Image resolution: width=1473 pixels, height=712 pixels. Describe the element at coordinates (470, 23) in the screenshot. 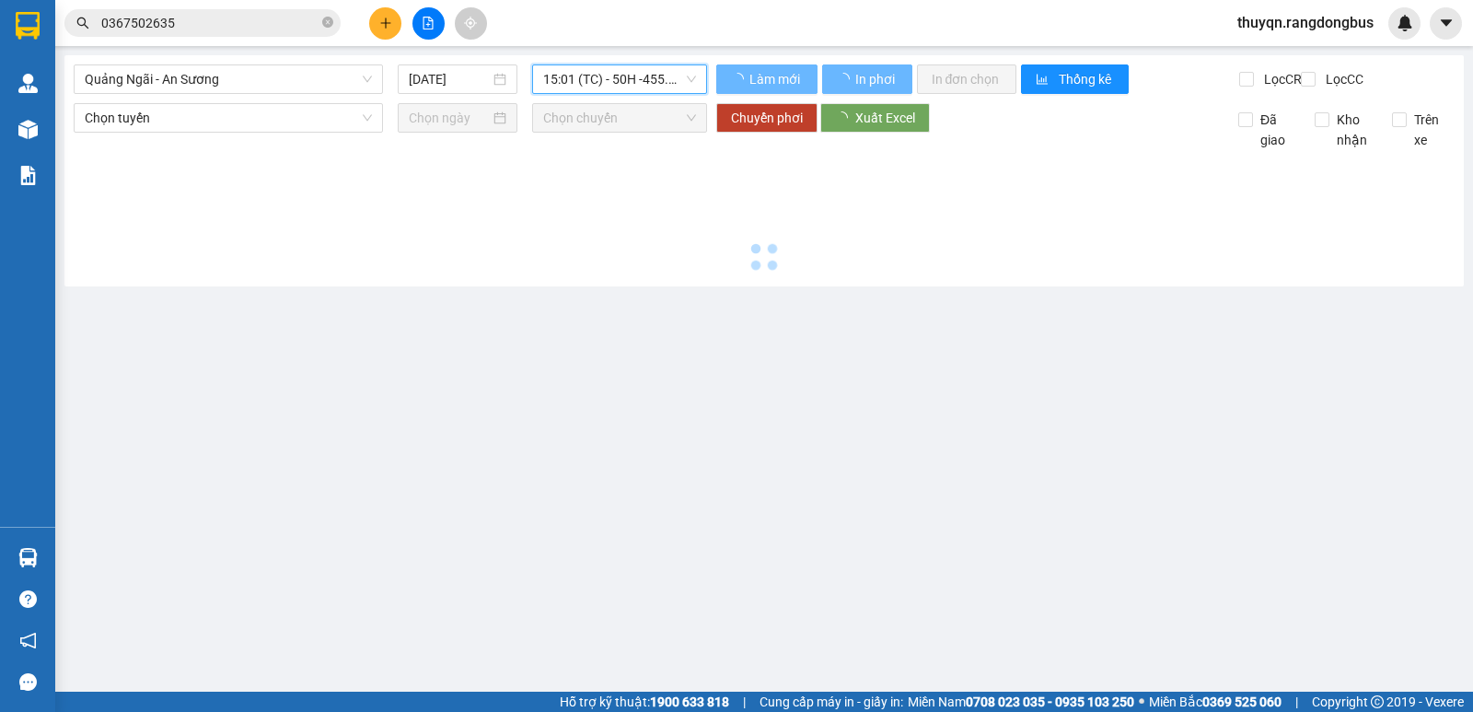

I see `span: aim` at that location.